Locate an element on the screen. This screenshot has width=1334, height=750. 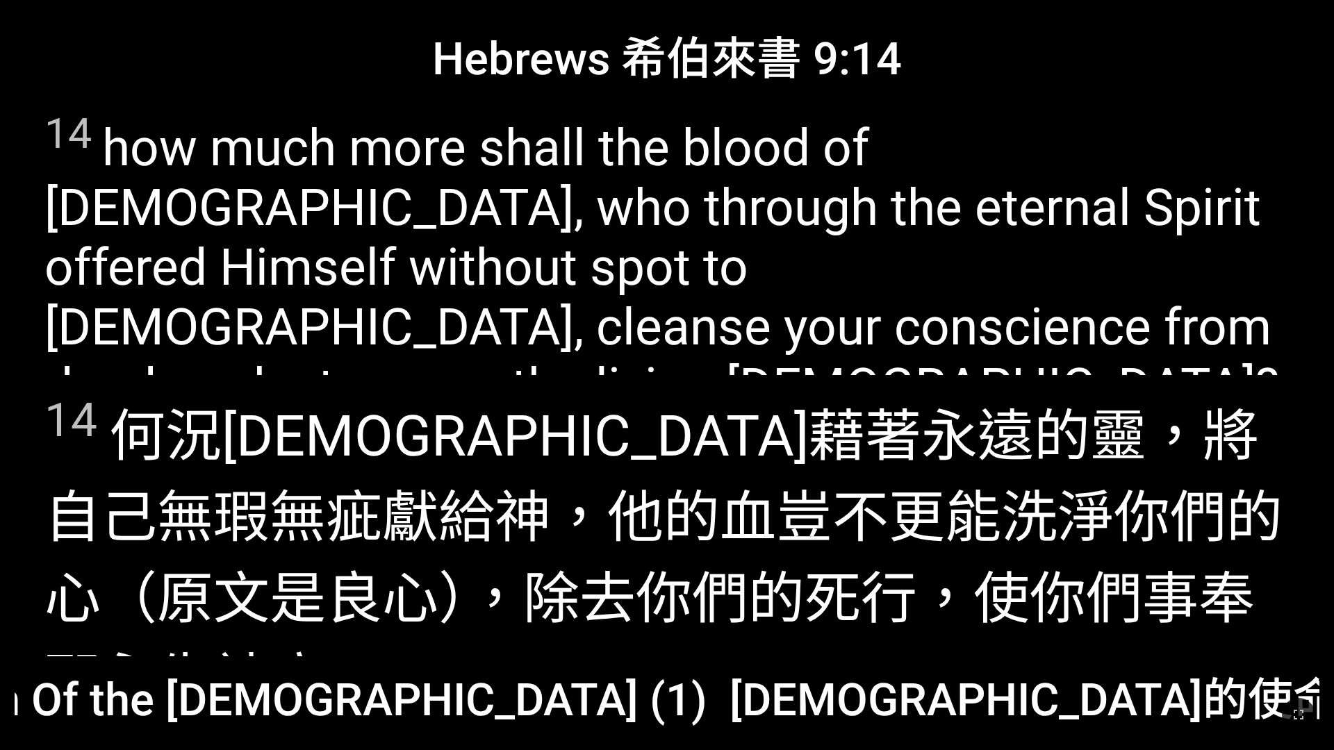
wg3123: 能洗淨 is located at coordinates (663, 599).